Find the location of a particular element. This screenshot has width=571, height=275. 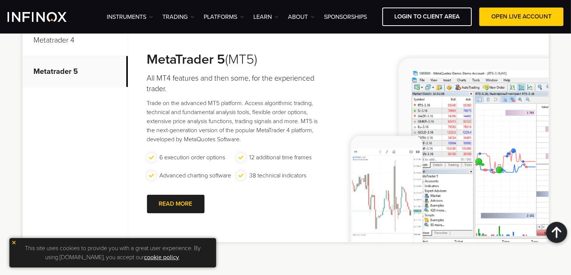

h4: All MT4 features and then some, for the experienced trader. is located at coordinates (237, 83).